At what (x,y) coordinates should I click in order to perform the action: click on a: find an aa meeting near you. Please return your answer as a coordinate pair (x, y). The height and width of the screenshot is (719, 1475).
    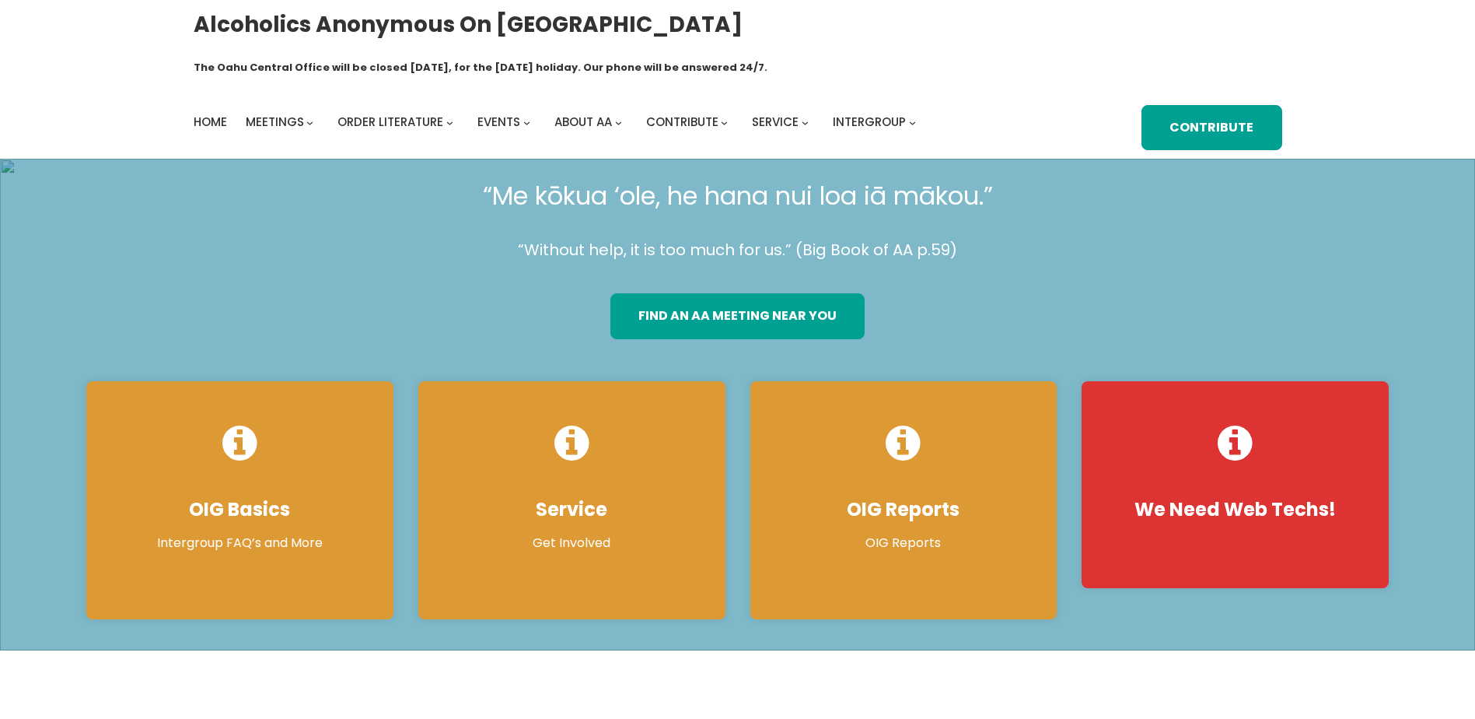
    Looking at the image, I should click on (737, 316).